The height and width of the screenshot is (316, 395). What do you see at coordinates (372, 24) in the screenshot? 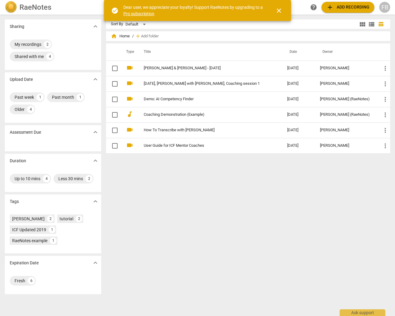
I see `button: List view` at bounding box center [372, 24].